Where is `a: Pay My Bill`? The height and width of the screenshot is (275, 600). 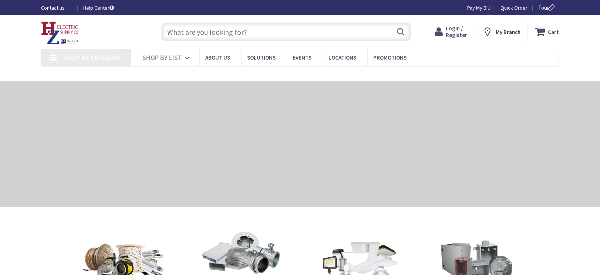
a: Pay My Bill is located at coordinates (479, 8).